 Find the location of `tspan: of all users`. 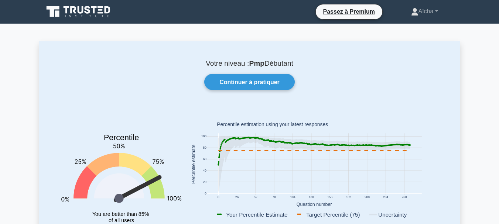

tspan: of all users is located at coordinates (121, 221).